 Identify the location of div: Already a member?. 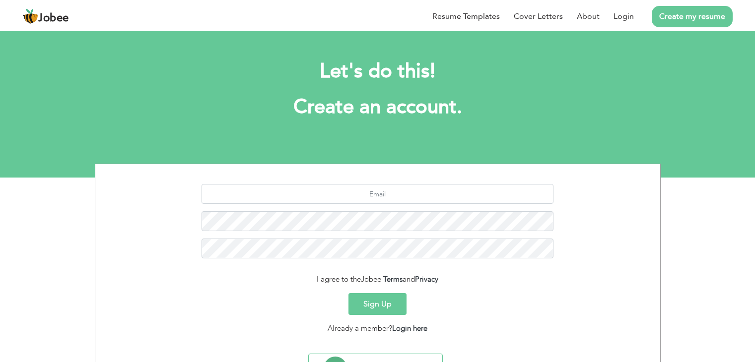
(378, 329).